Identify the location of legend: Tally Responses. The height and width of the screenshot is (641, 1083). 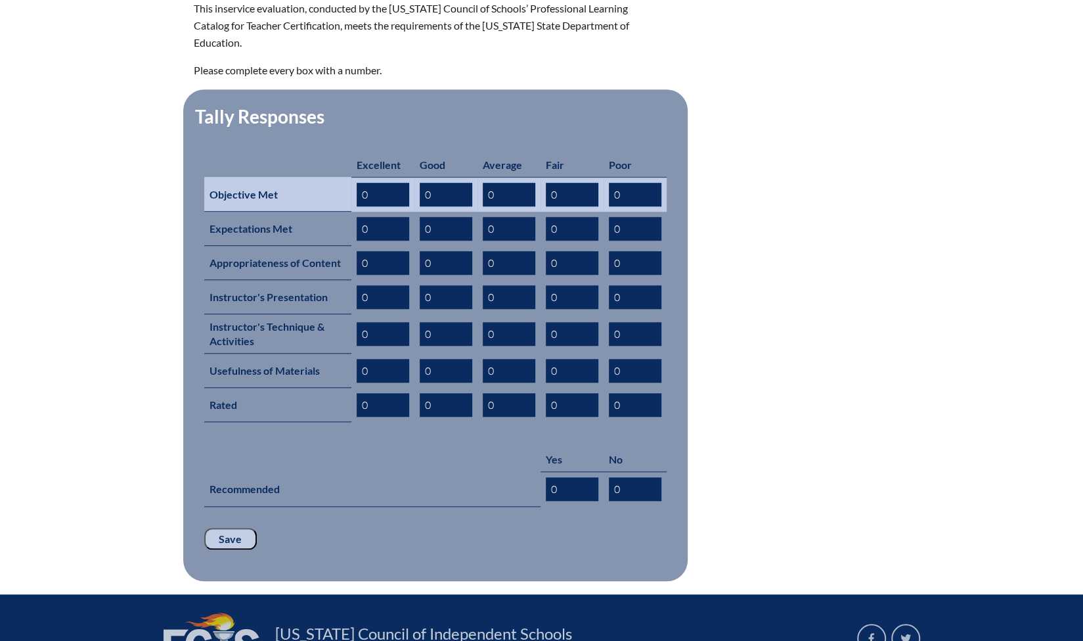
(260, 116).